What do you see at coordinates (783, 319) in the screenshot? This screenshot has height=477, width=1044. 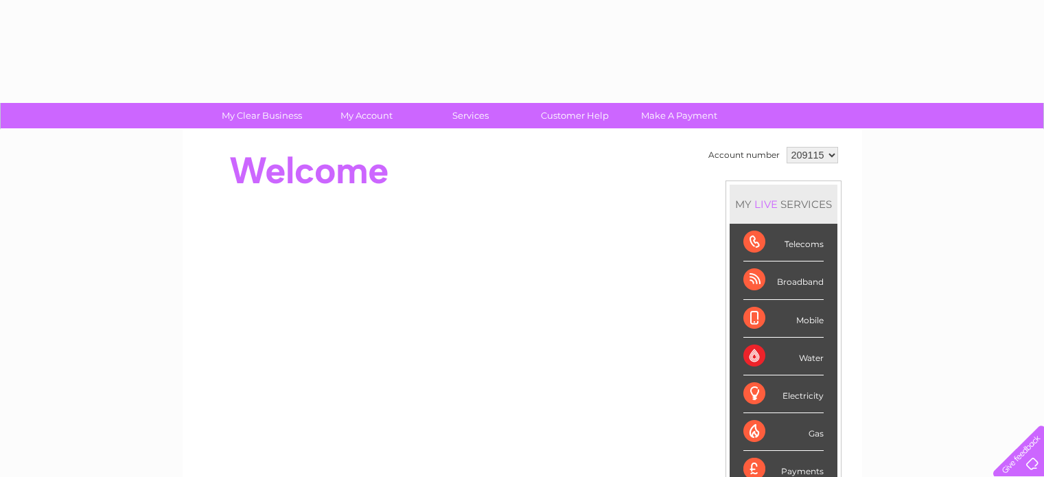 I see `div: Mobile` at bounding box center [783, 319].